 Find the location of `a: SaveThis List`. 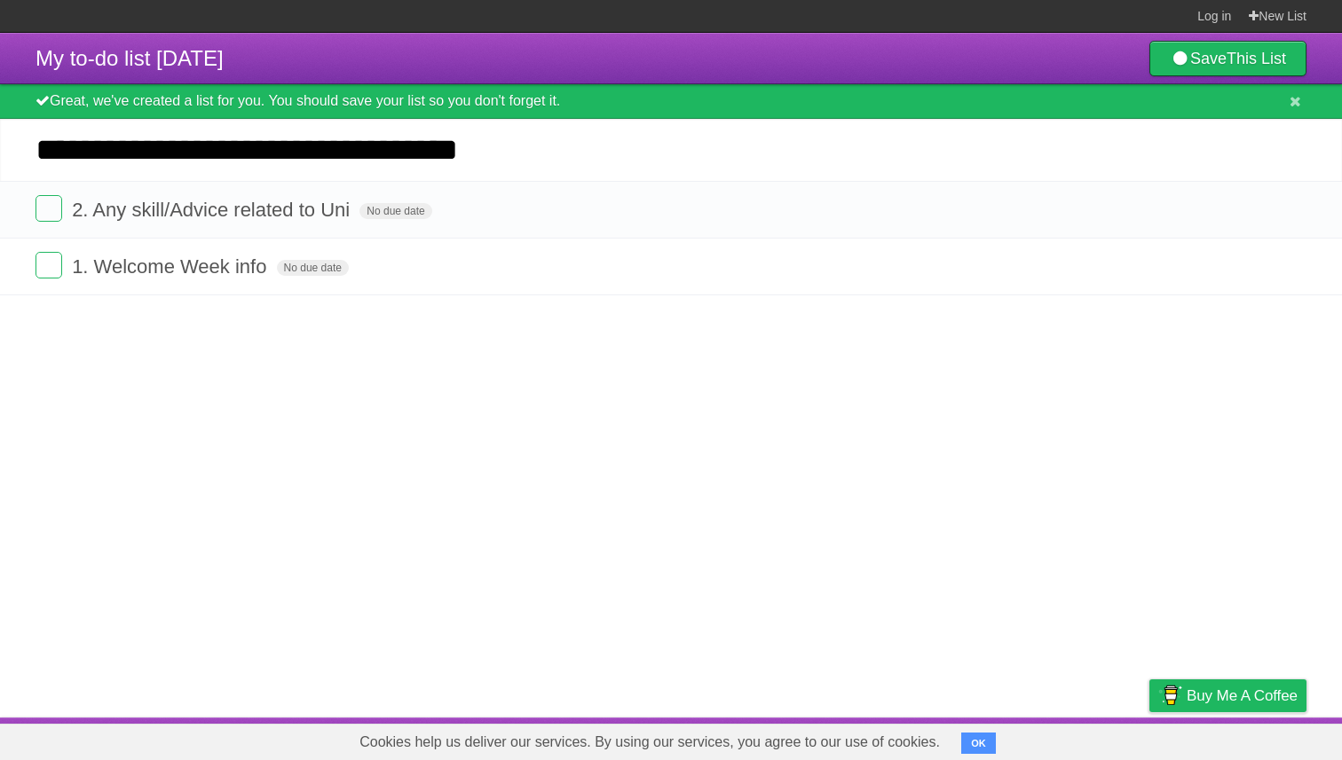

a: SaveThis List is located at coordinates (1227, 59).